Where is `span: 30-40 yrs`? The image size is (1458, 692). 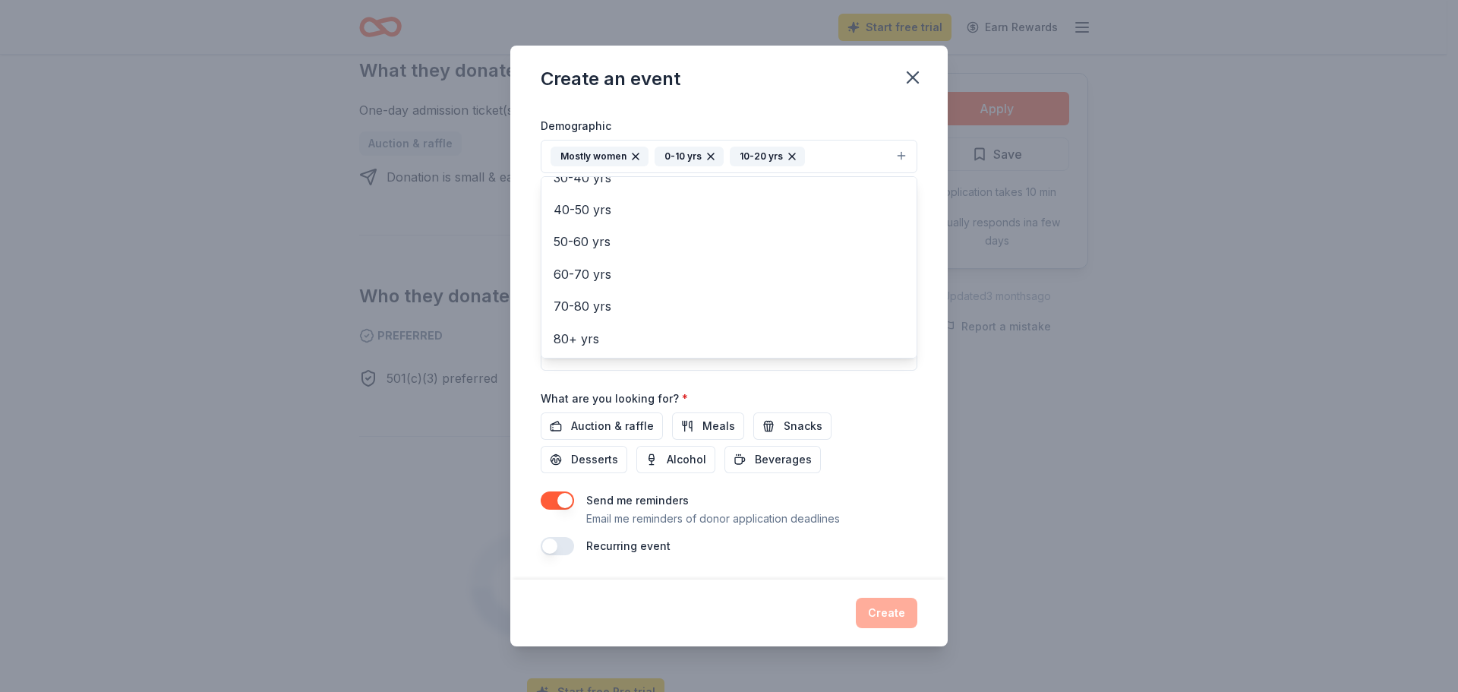 span: 30-40 yrs is located at coordinates (729, 178).